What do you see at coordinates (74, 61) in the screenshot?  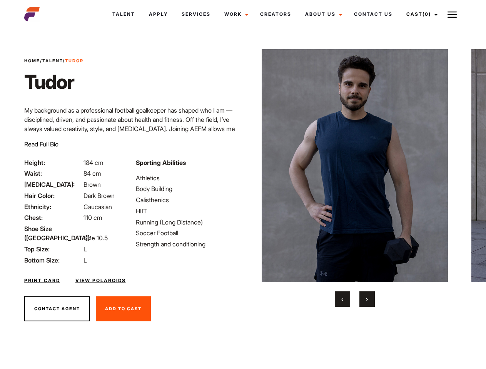 I see `strong: Tudor` at bounding box center [74, 61].